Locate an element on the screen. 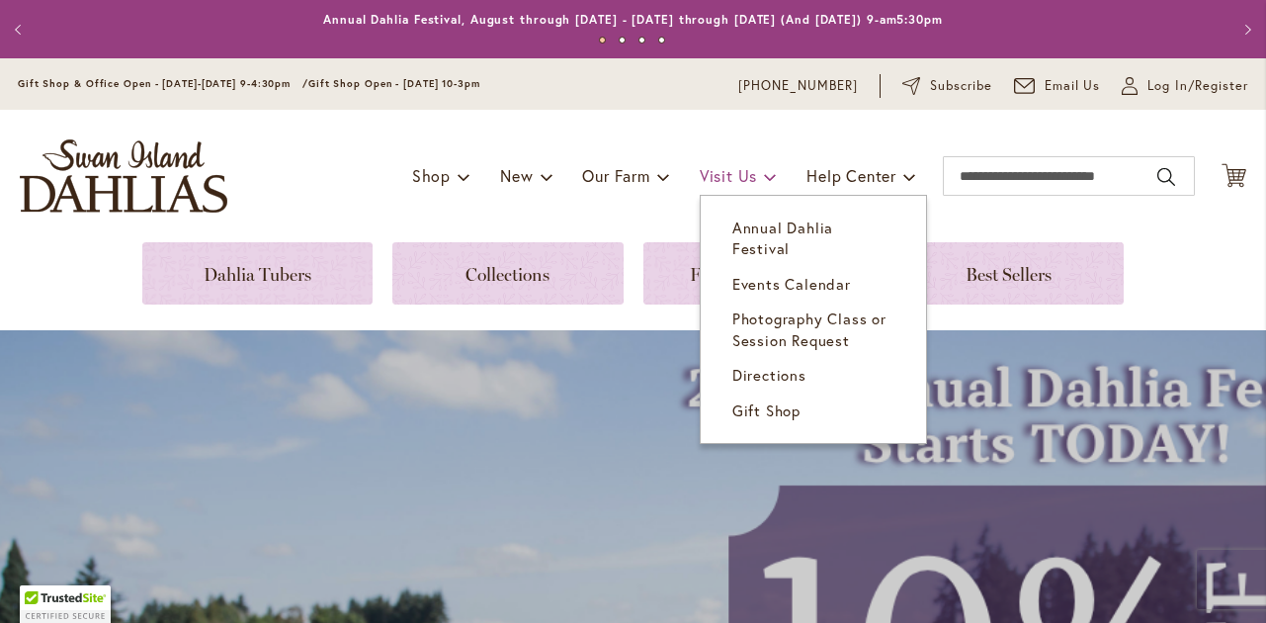  span: Visit Us is located at coordinates (729, 175).